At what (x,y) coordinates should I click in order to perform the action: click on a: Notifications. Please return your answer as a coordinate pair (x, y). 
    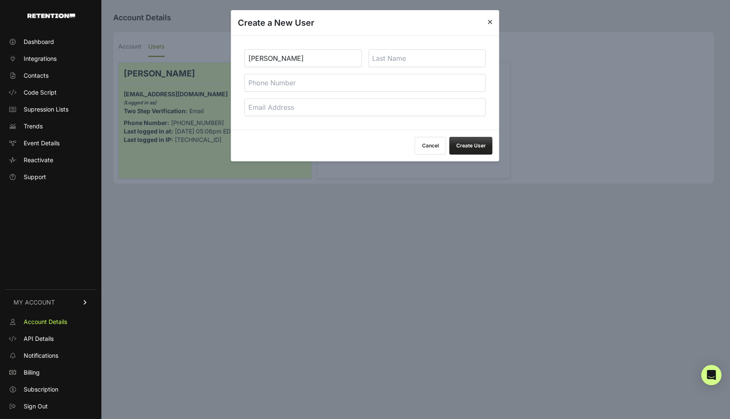
    Looking at the image, I should click on (51, 356).